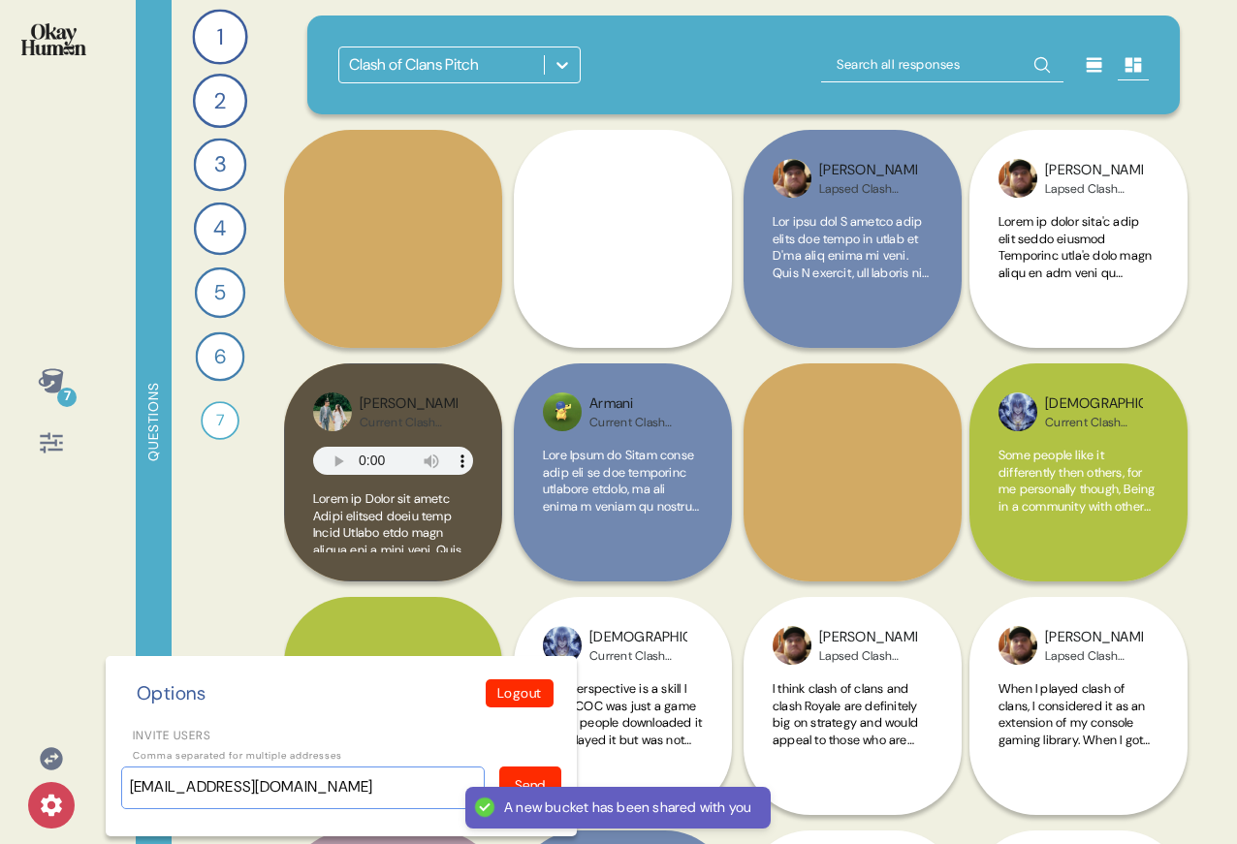  What do you see at coordinates (530, 785) in the screenshot?
I see `div: Send` at bounding box center [530, 785].